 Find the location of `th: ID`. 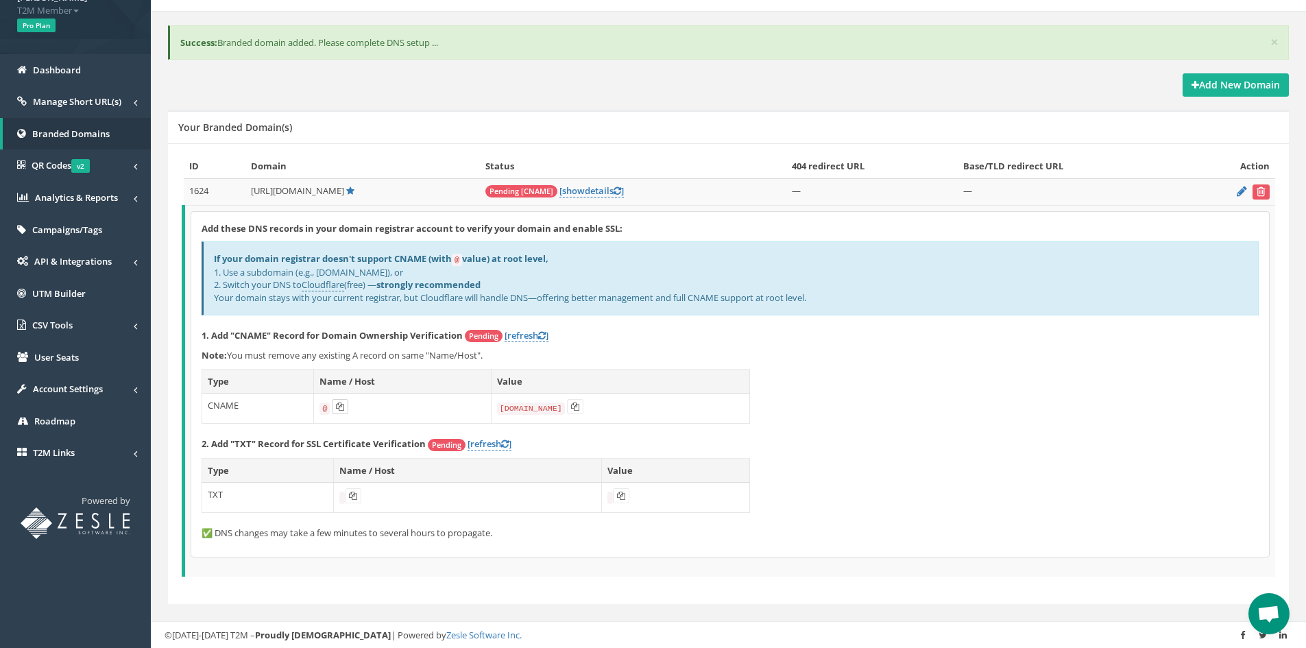

th: ID is located at coordinates (215, 166).